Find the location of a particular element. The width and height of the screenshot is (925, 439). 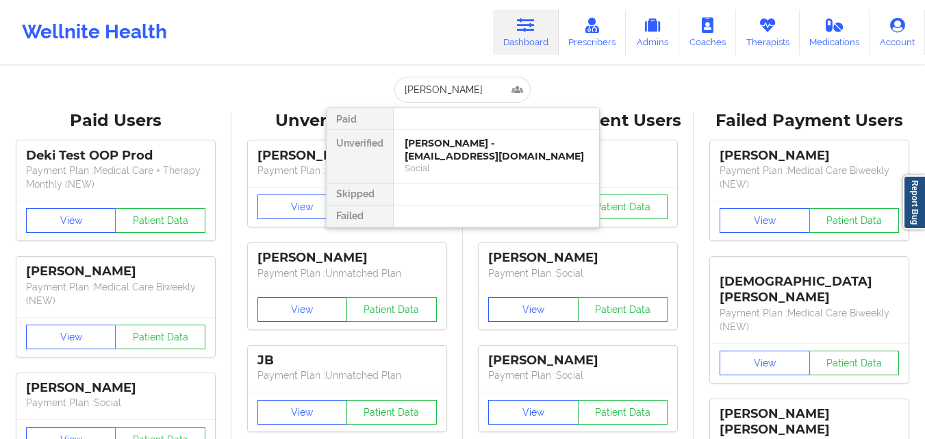

a: Therapists is located at coordinates (768, 32).